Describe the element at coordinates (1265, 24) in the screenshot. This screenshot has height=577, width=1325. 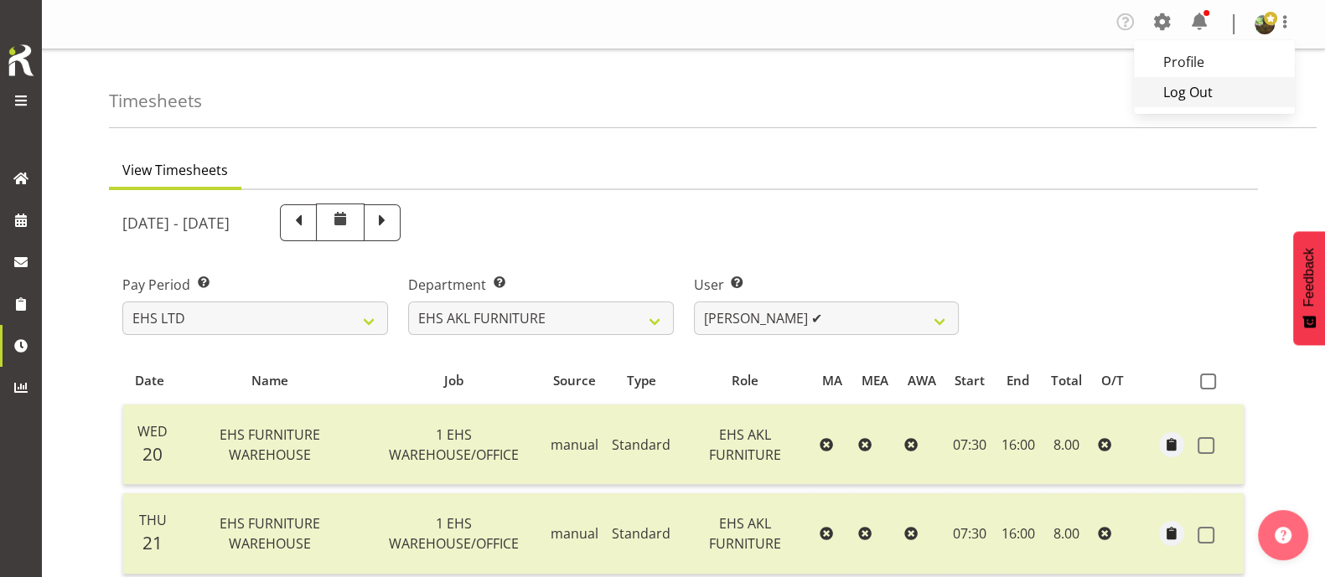
I see `img: filipo-iupelid4dee51ae661687a442d92e36fb44151.png` at that location.